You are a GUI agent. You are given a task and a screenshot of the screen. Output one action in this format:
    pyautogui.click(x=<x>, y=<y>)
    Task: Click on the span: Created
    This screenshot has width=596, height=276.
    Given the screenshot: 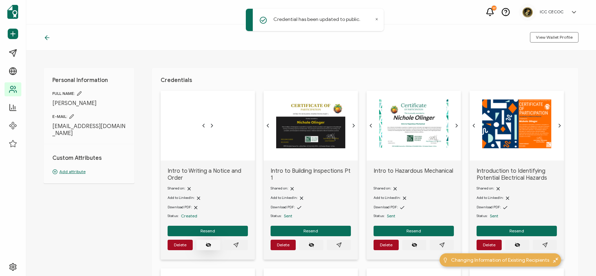 What is the action you would take?
    pyautogui.click(x=189, y=216)
    